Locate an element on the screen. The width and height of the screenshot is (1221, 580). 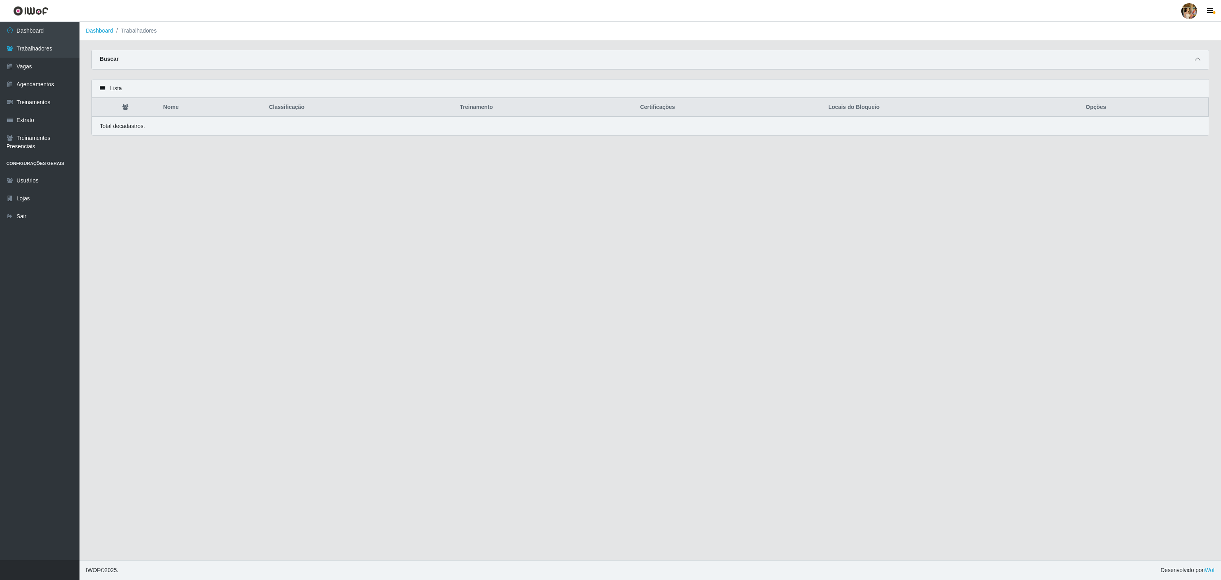
th: Certificações is located at coordinates (729, 107).